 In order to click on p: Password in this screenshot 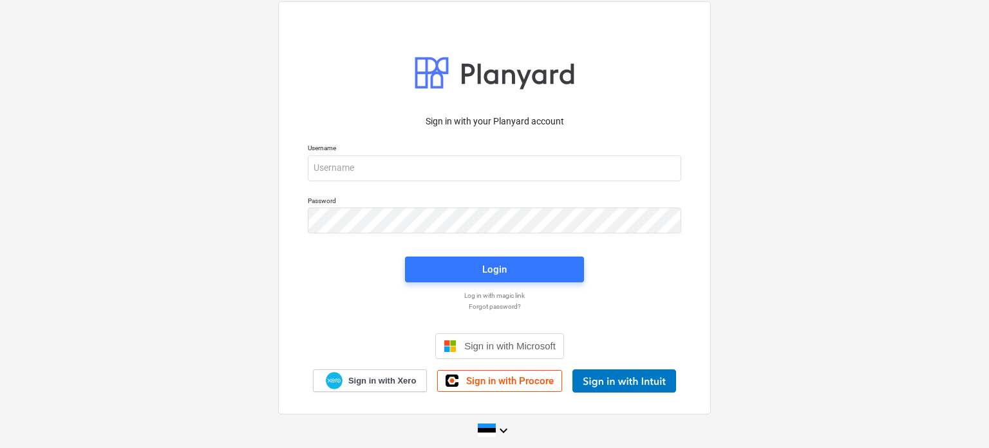, I will do `click(495, 202)`.